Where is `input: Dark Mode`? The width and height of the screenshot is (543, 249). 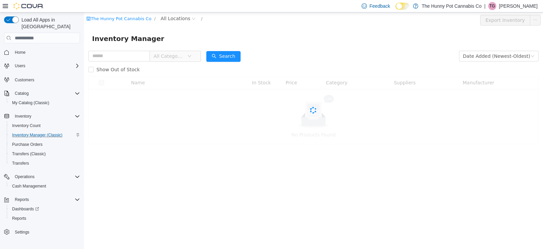 input: Dark Mode is located at coordinates (403, 6).